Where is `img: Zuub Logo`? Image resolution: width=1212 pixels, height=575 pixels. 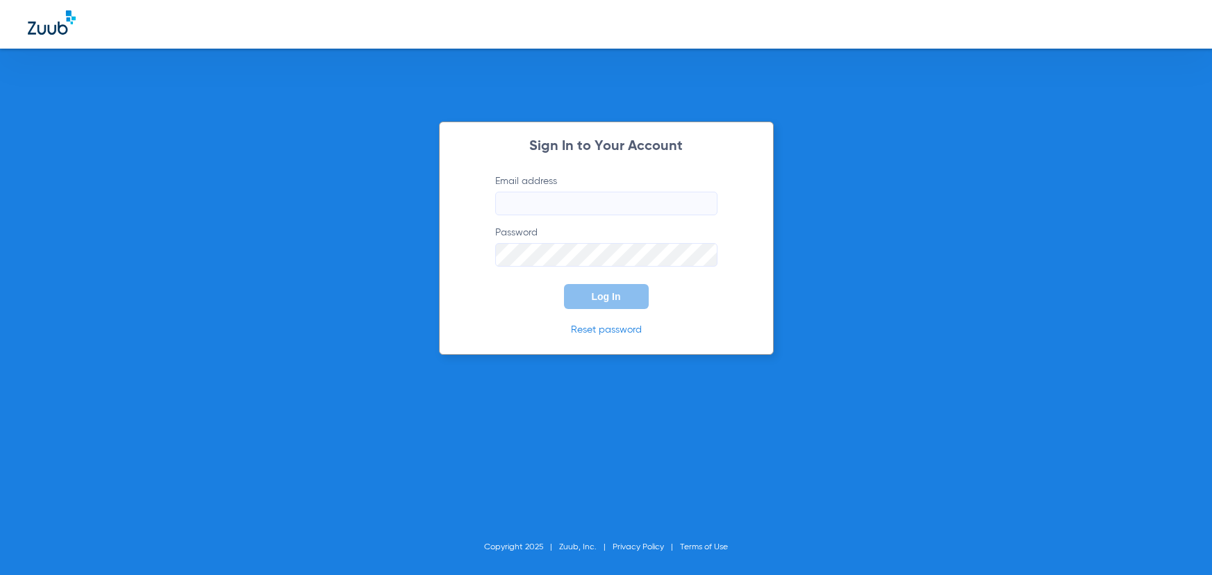
img: Zuub Logo is located at coordinates (51, 22).